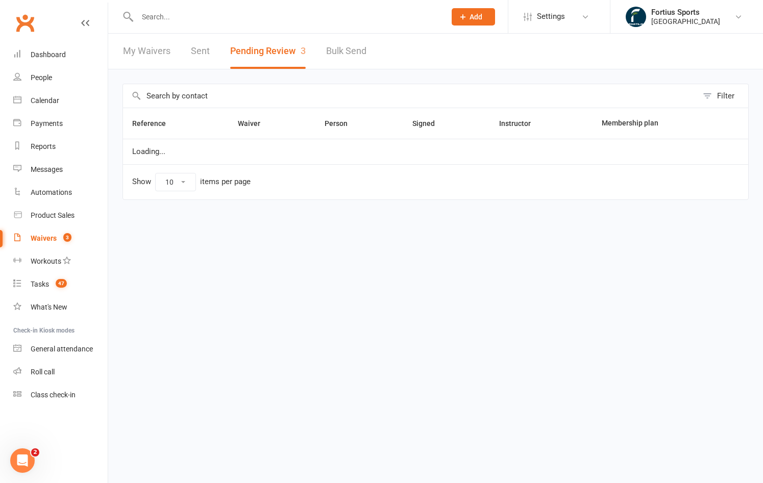 The image size is (763, 483). I want to click on span: 47, so click(61, 283).